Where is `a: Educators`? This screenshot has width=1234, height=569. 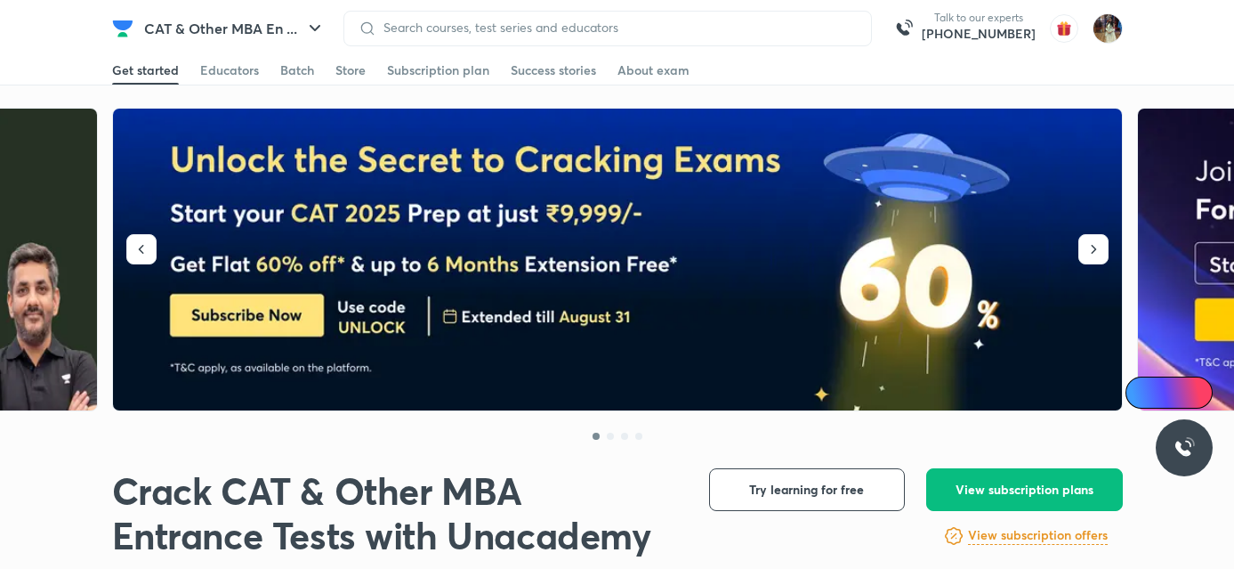
a: Educators is located at coordinates (230, 70).